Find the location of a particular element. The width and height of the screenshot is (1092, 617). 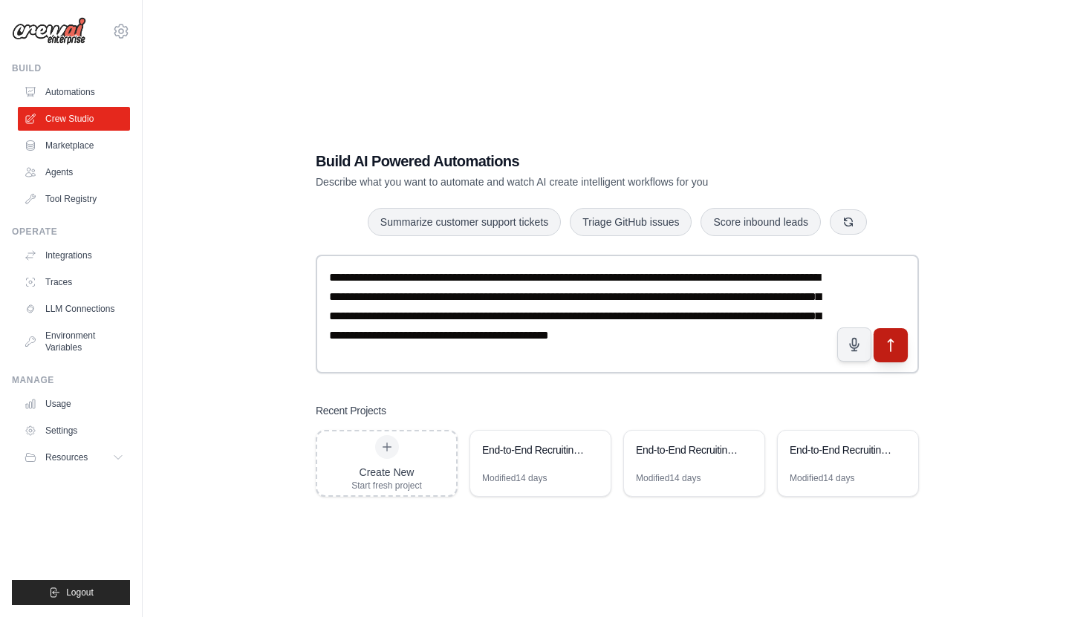

a: Crew Studio is located at coordinates (74, 119).